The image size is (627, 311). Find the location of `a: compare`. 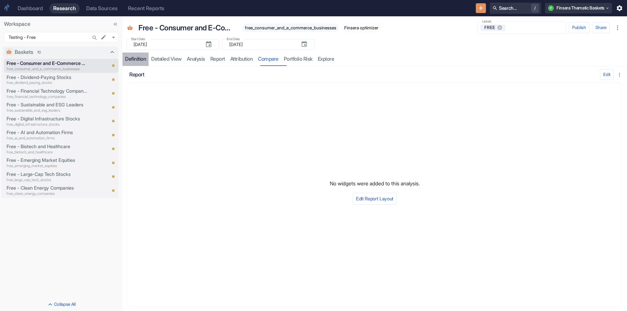

a: compare is located at coordinates (268, 59).